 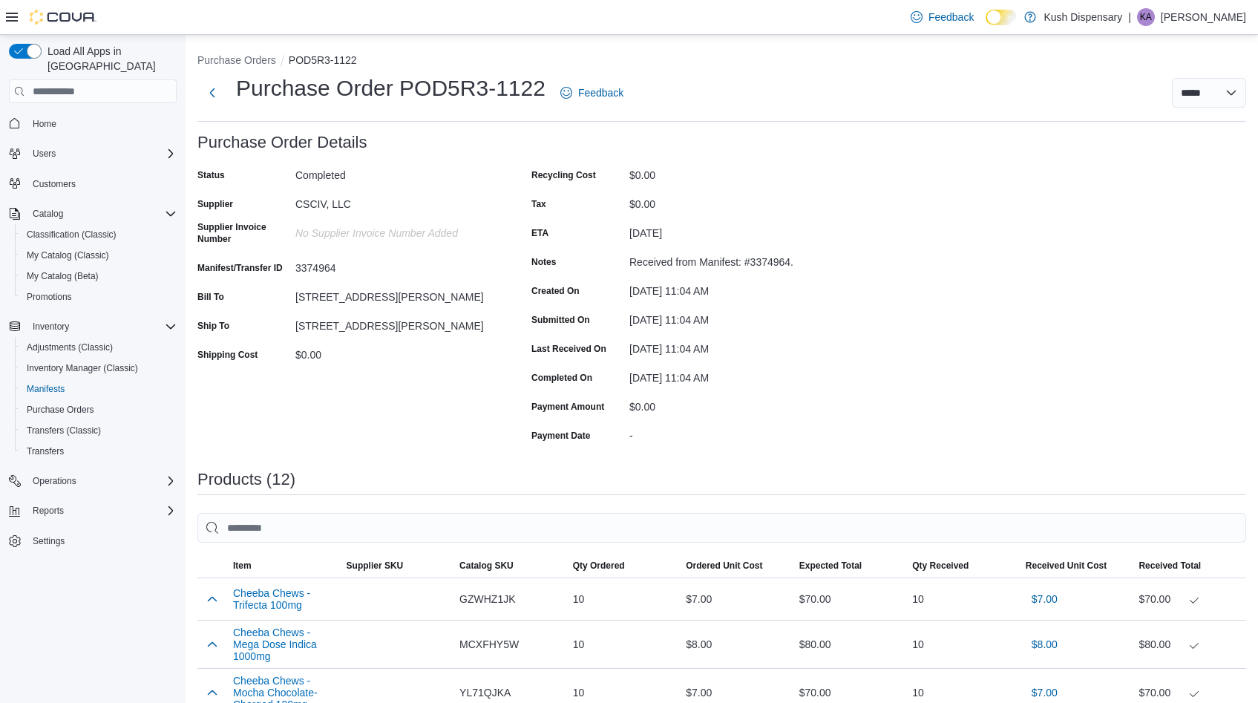 What do you see at coordinates (729, 259) in the screenshot?
I see `div: Received from Manifest: #3374964.` at bounding box center [729, 259].